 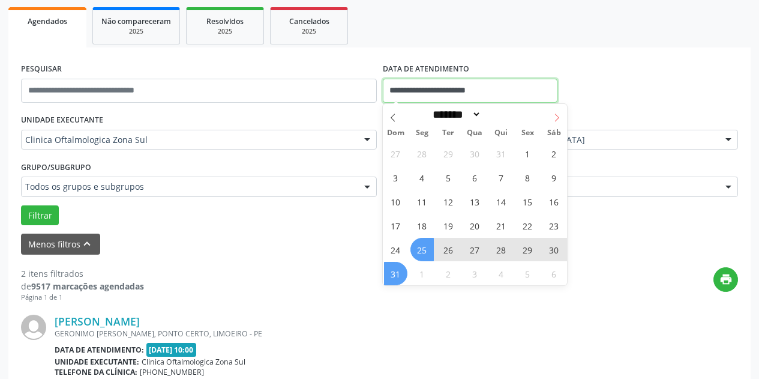 I want to click on span: Sex, so click(x=527, y=133).